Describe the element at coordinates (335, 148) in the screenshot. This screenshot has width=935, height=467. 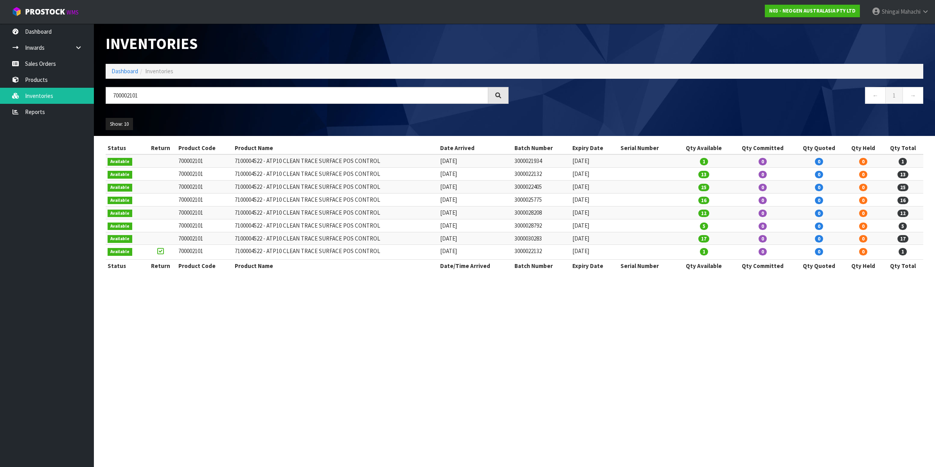
I see `th: Product Name` at that location.